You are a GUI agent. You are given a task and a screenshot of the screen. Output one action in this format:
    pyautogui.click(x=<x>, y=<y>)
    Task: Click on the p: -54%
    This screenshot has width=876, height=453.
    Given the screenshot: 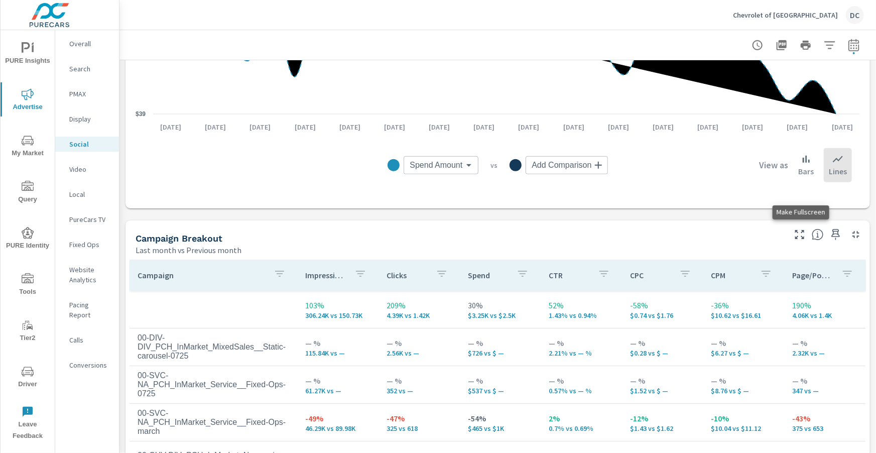 What is the action you would take?
    pyautogui.click(x=501, y=418)
    